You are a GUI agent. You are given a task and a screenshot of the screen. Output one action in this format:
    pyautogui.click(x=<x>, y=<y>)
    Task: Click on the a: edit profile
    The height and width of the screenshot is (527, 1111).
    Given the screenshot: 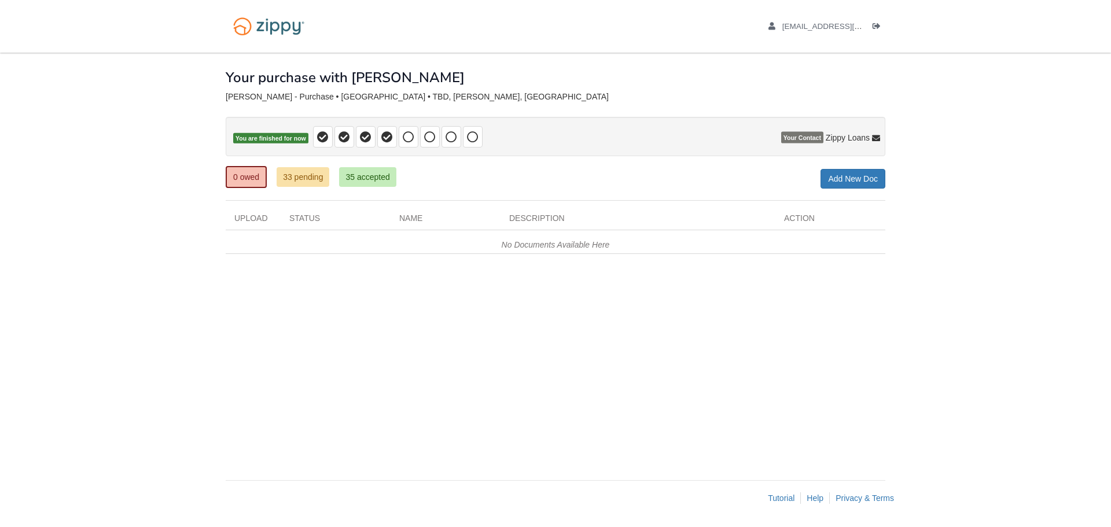 What is the action you would take?
    pyautogui.click(x=841, y=28)
    